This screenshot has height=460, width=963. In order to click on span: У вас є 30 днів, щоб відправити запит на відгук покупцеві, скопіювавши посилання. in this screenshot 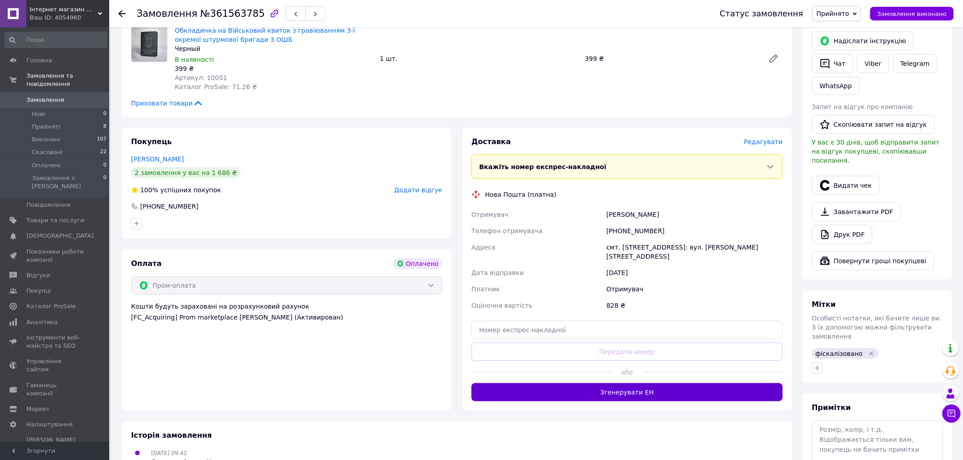, I will do `click(875, 151)`.